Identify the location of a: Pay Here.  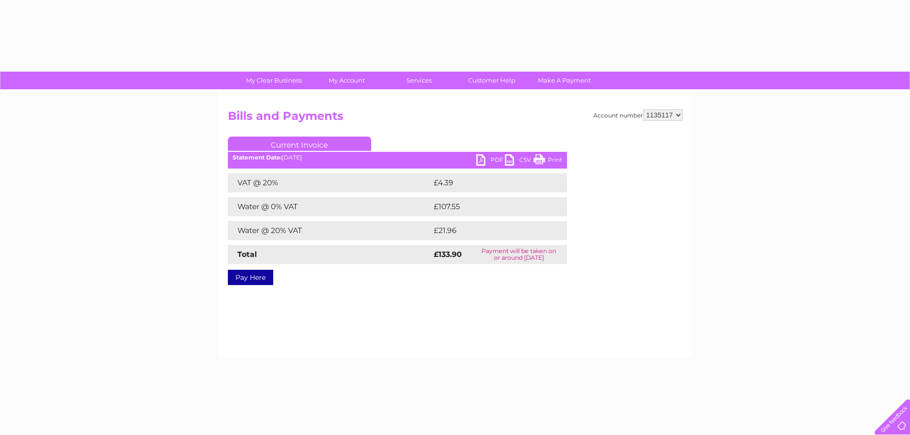
(250, 278).